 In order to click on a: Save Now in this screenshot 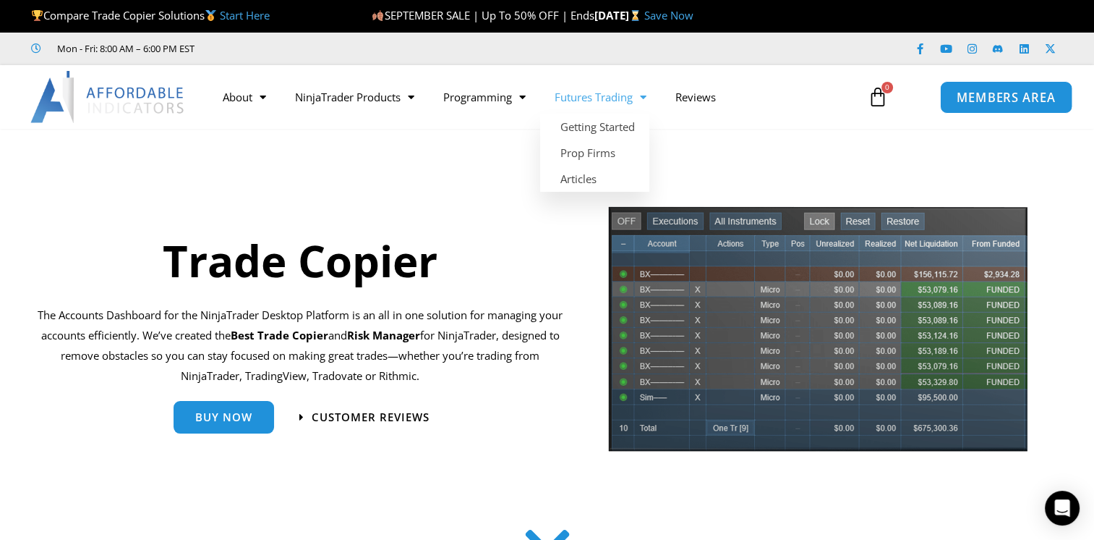, I will do `click(669, 15)`.